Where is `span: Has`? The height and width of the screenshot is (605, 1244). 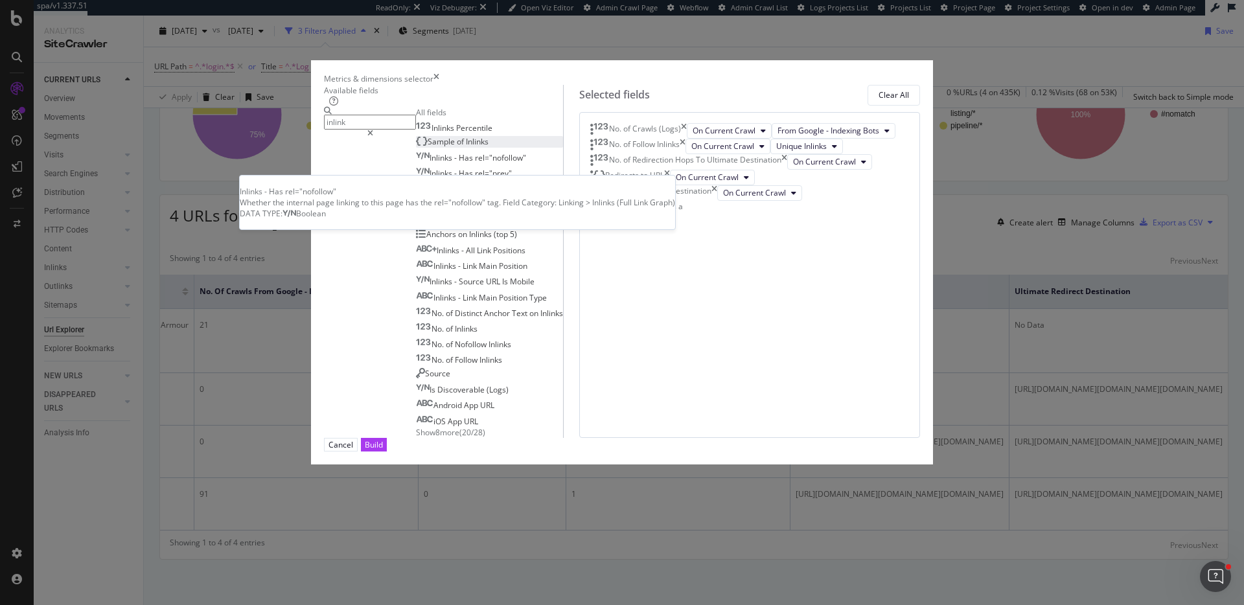
span: Has is located at coordinates (467, 157).